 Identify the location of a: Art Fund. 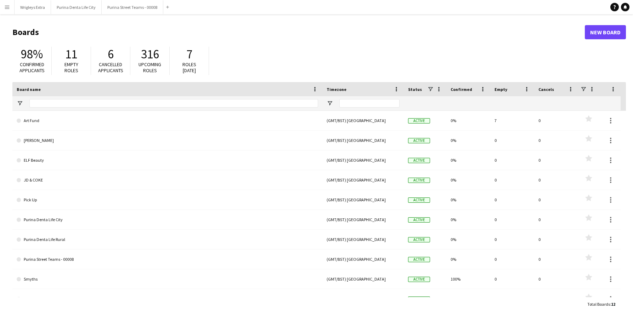
(167, 121).